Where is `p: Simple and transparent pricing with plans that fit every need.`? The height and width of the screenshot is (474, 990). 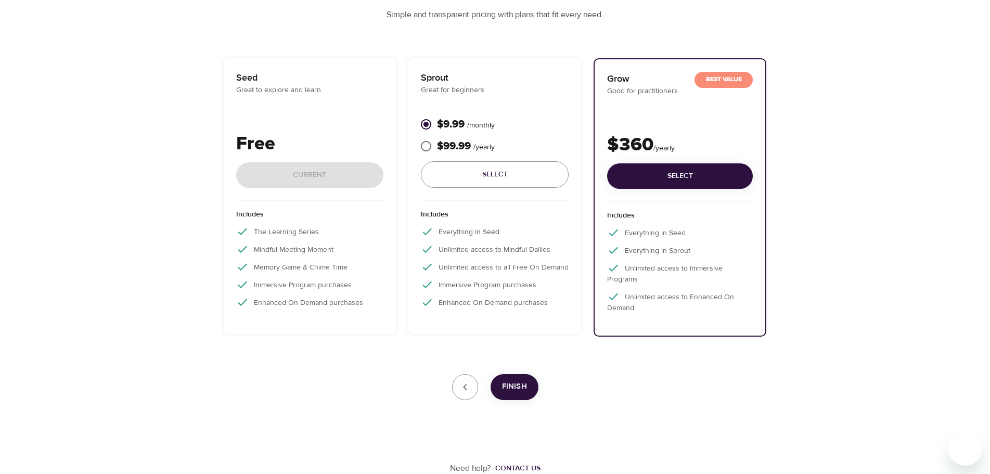
p: Simple and transparent pricing with plans that fit every need. is located at coordinates (495, 15).